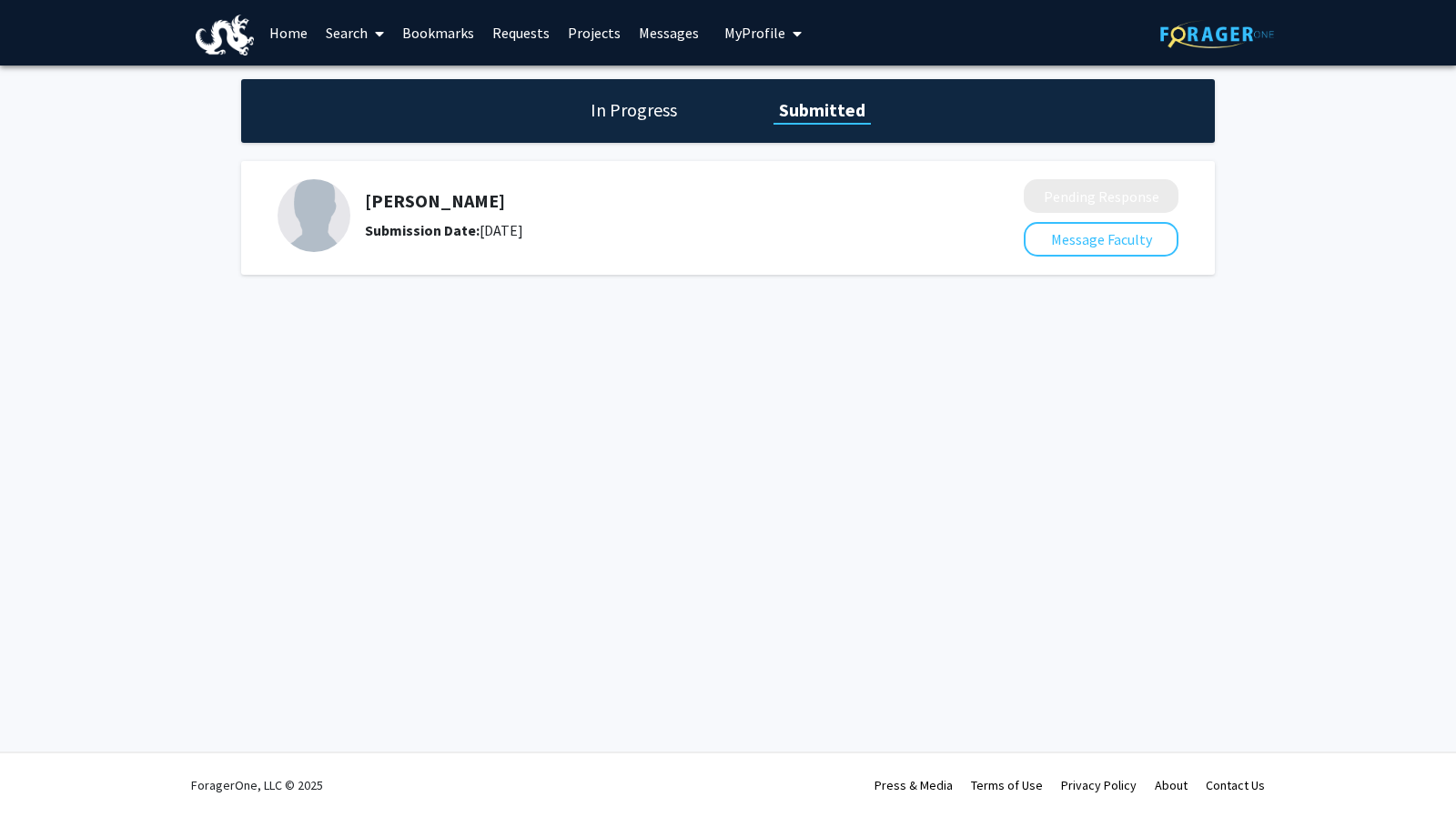 This screenshot has height=817, width=1456. What do you see at coordinates (914, 785) in the screenshot?
I see `a: Press & Media` at bounding box center [914, 785].